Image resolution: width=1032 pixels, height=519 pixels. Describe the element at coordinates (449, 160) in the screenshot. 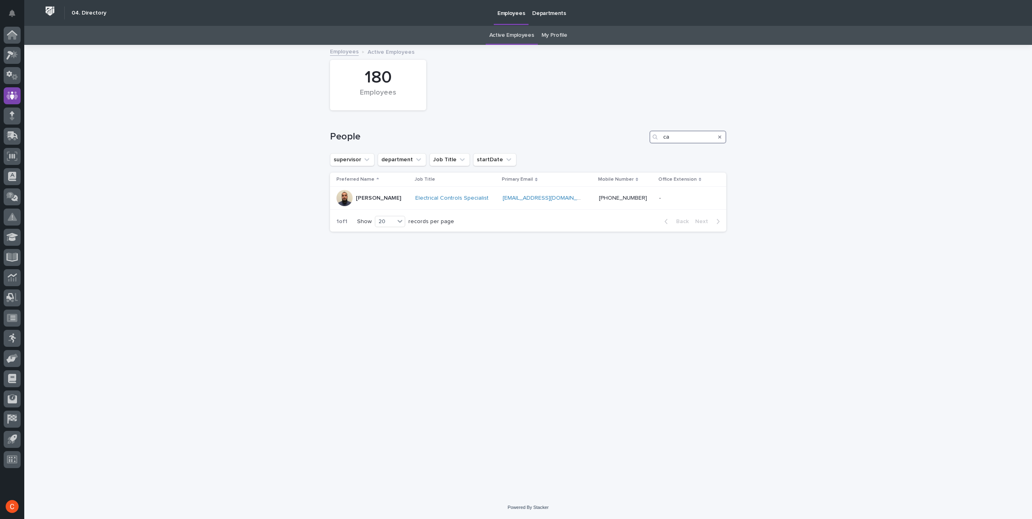

I see `button: Job Title` at that location.